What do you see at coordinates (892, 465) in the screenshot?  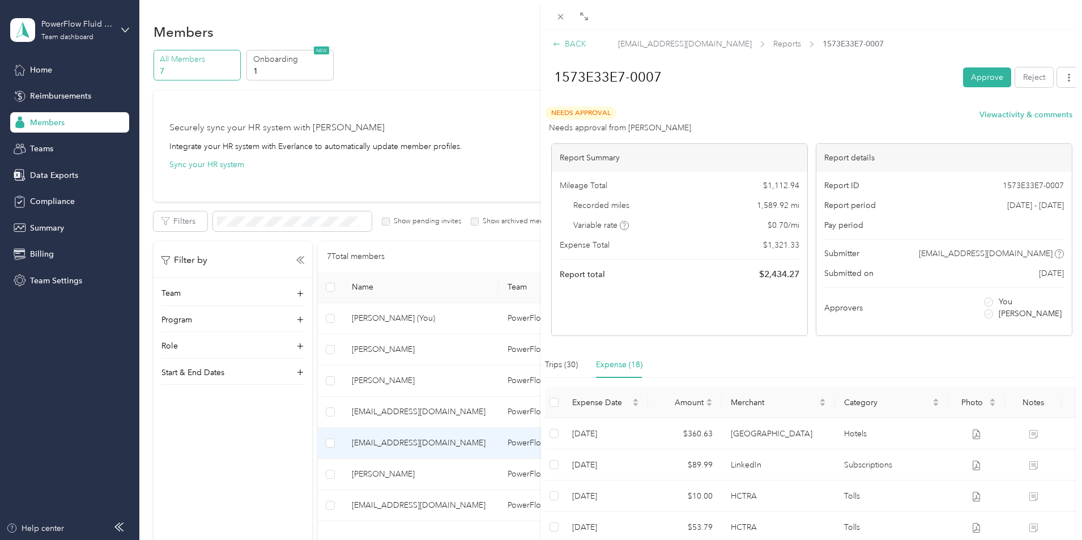 I see `td: Subscriptions` at bounding box center [892, 465].